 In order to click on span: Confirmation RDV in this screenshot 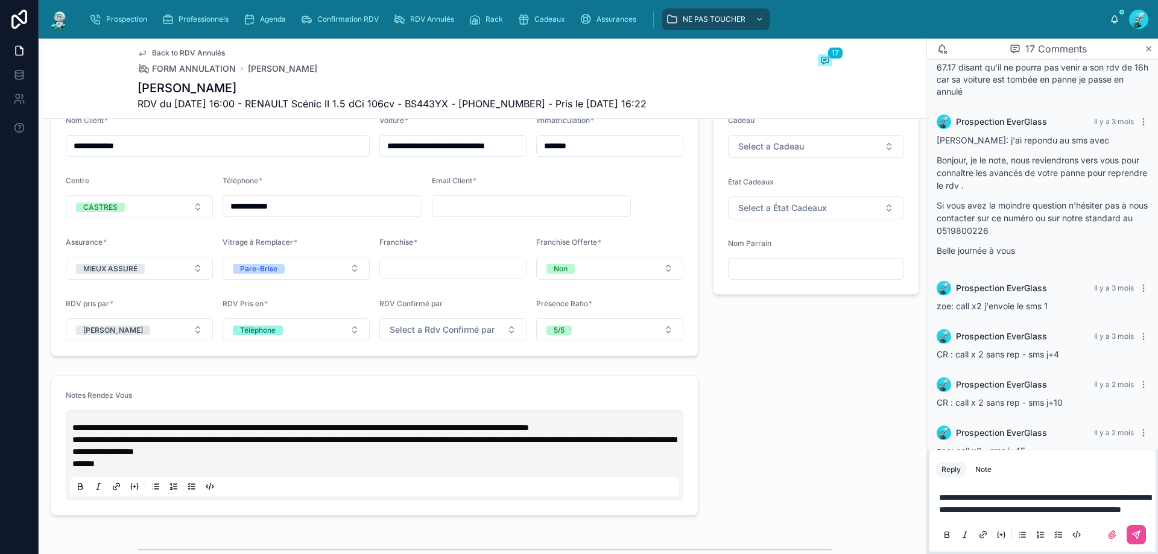, I will do `click(348, 19)`.